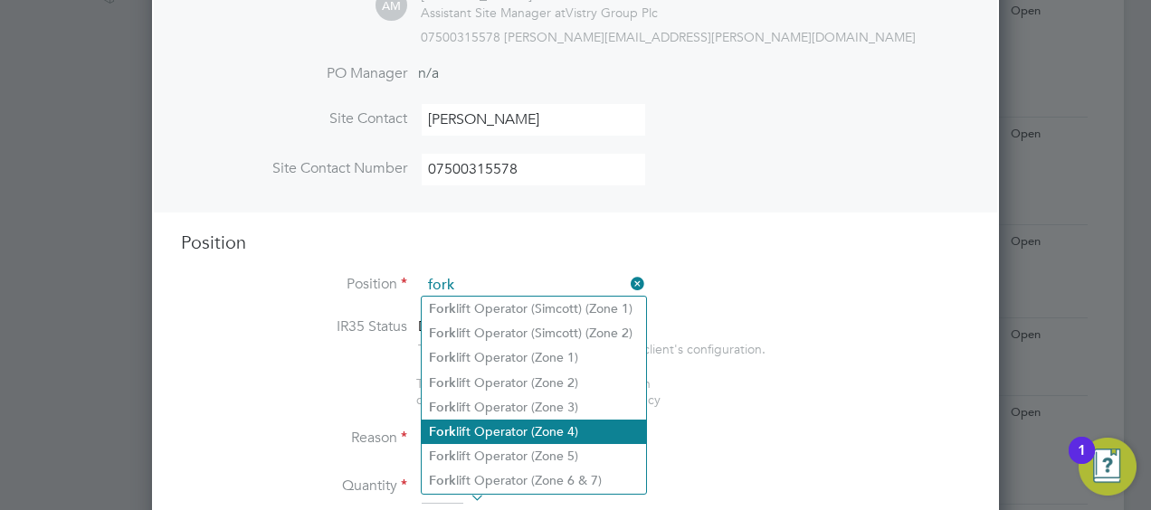 The width and height of the screenshot is (1151, 510). I want to click on span: Assistant Site Manager at, so click(493, 13).